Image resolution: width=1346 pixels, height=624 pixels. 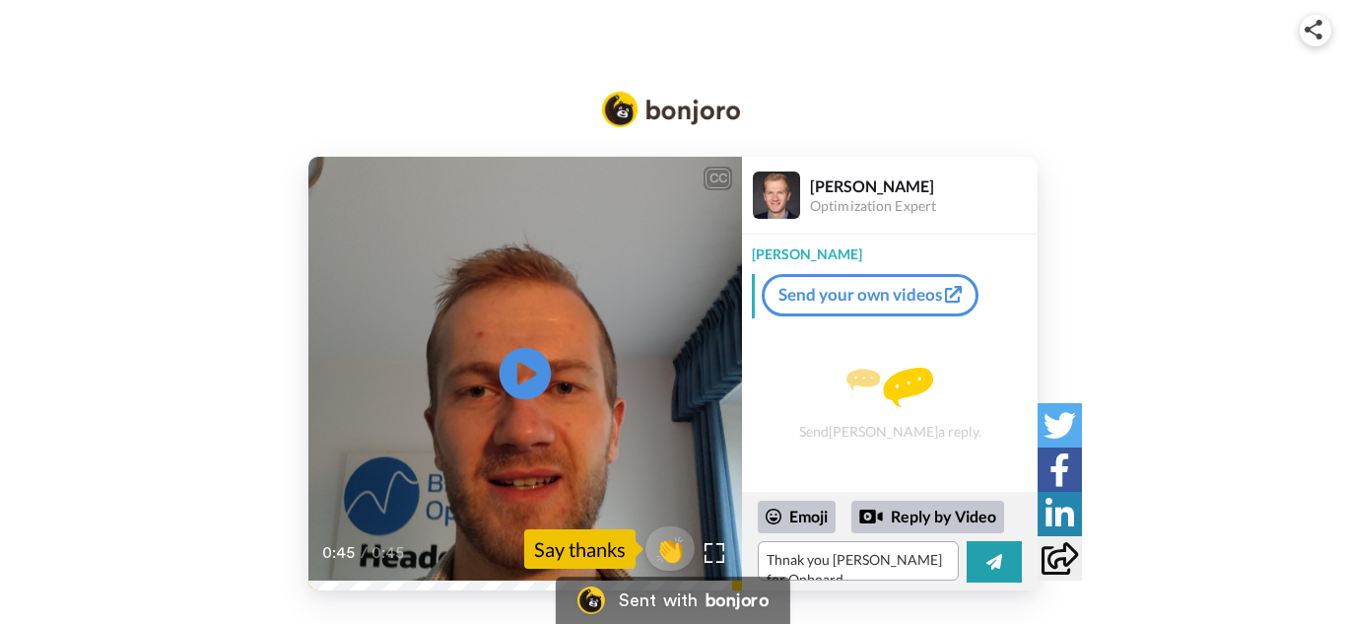 What do you see at coordinates (924, 206) in the screenshot?
I see `div: Optimization Expert` at bounding box center [924, 206].